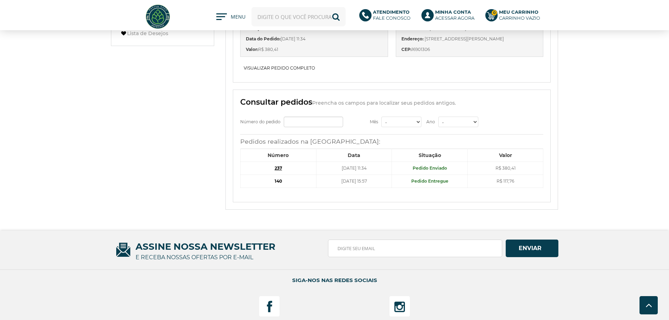 The width and height of the screenshot is (669, 320). What do you see at coordinates (278, 168) in the screenshot?
I see `b: 237` at bounding box center [278, 168].